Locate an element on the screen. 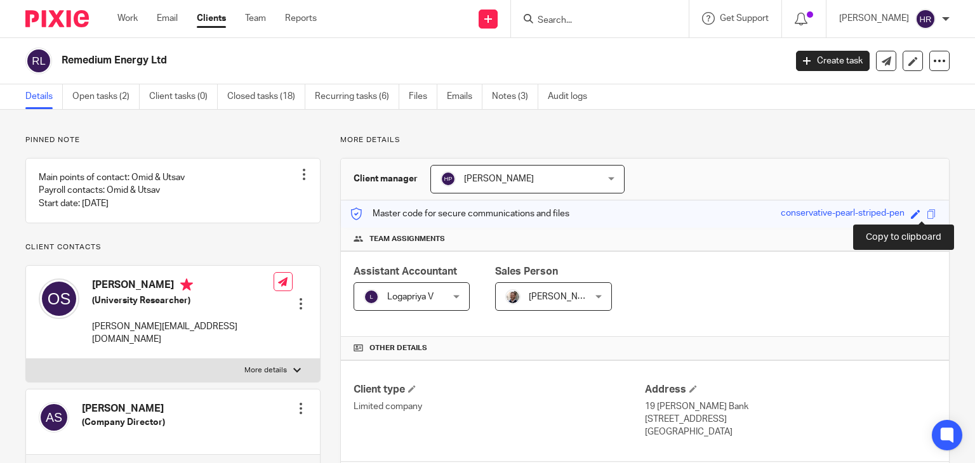 This screenshot has width=975, height=463. a: Closed tasks (18) is located at coordinates (266, 96).